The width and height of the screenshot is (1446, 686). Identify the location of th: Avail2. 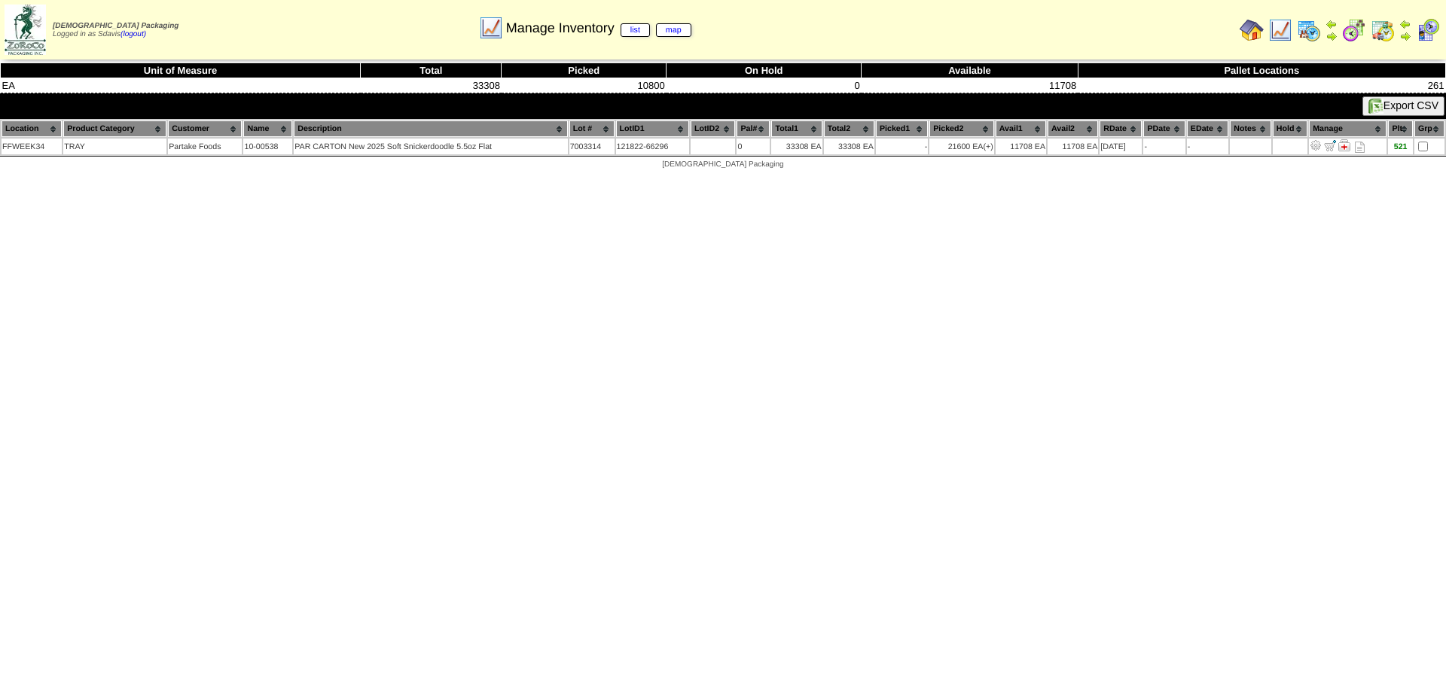
(1072, 129).